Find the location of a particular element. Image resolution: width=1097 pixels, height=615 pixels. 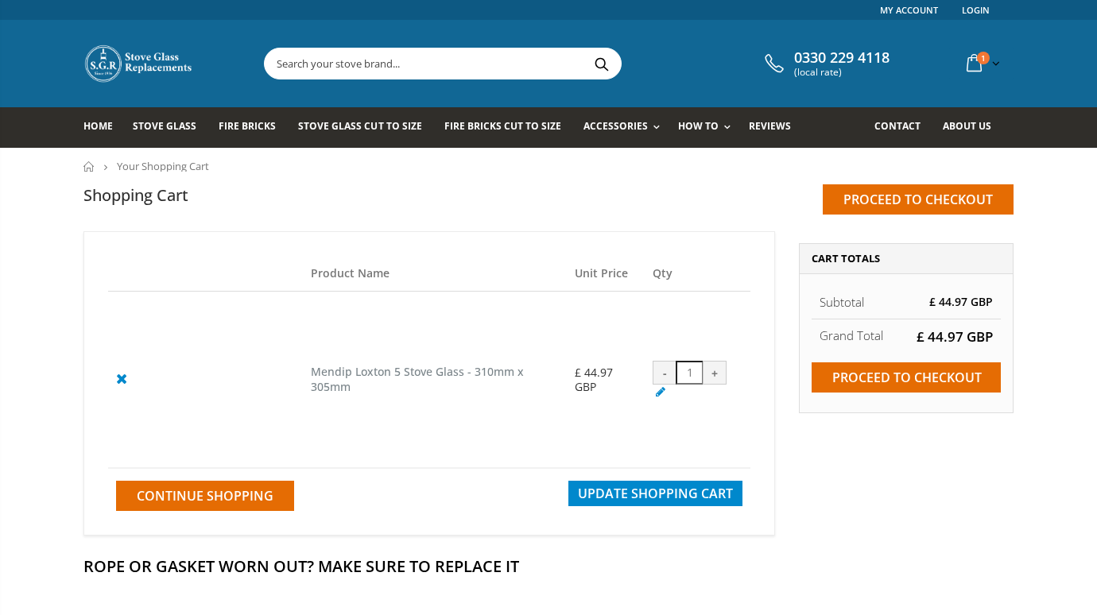

a: Accessories is located at coordinates (626, 127).